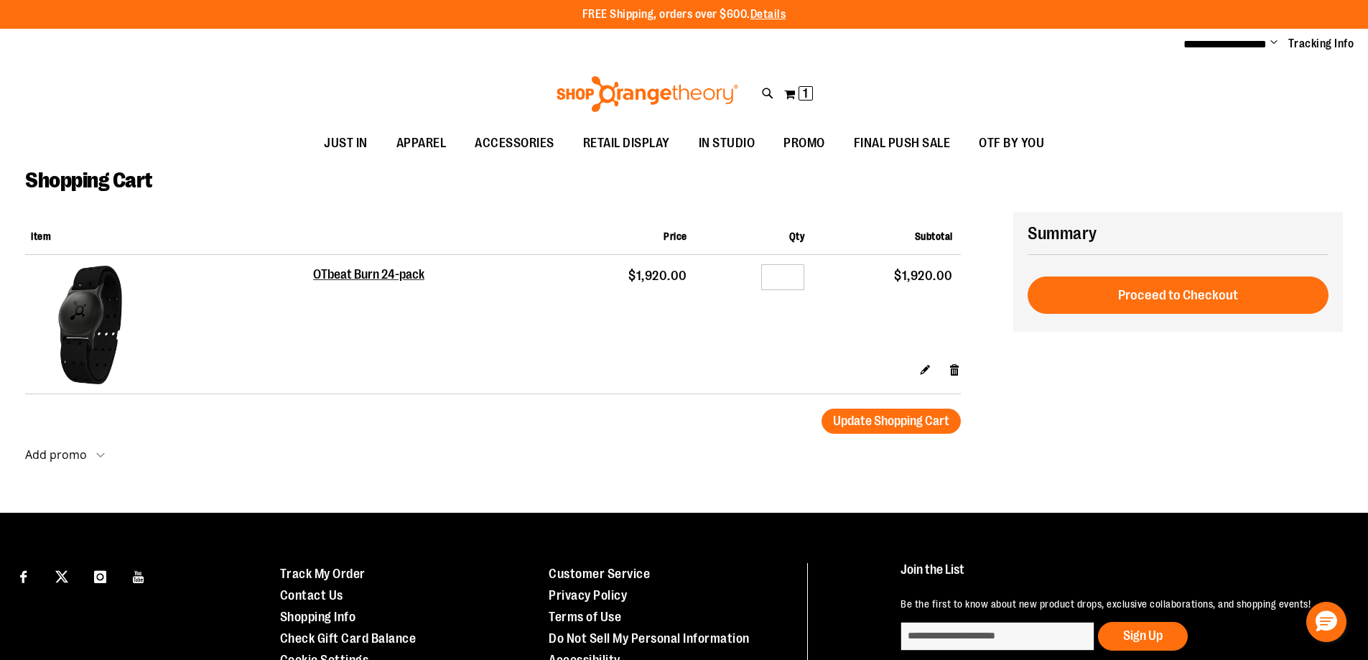 The width and height of the screenshot is (1368, 660). What do you see at coordinates (726, 144) in the screenshot?
I see `a: IN STUDIO` at bounding box center [726, 144].